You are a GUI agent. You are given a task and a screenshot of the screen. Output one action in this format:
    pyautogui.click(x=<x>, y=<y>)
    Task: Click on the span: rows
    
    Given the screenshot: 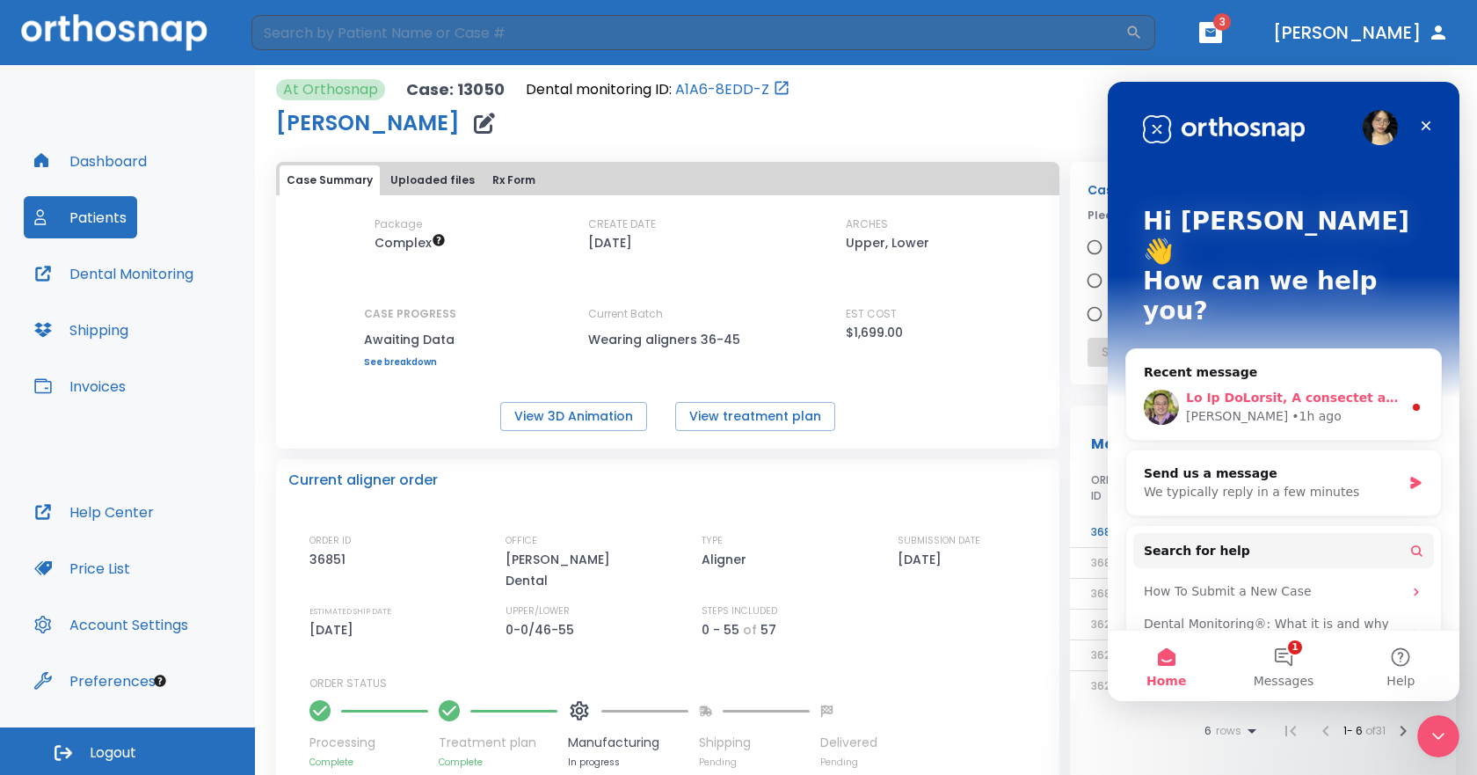 What is the action you would take?
    pyautogui.click(x=1226, y=731)
    